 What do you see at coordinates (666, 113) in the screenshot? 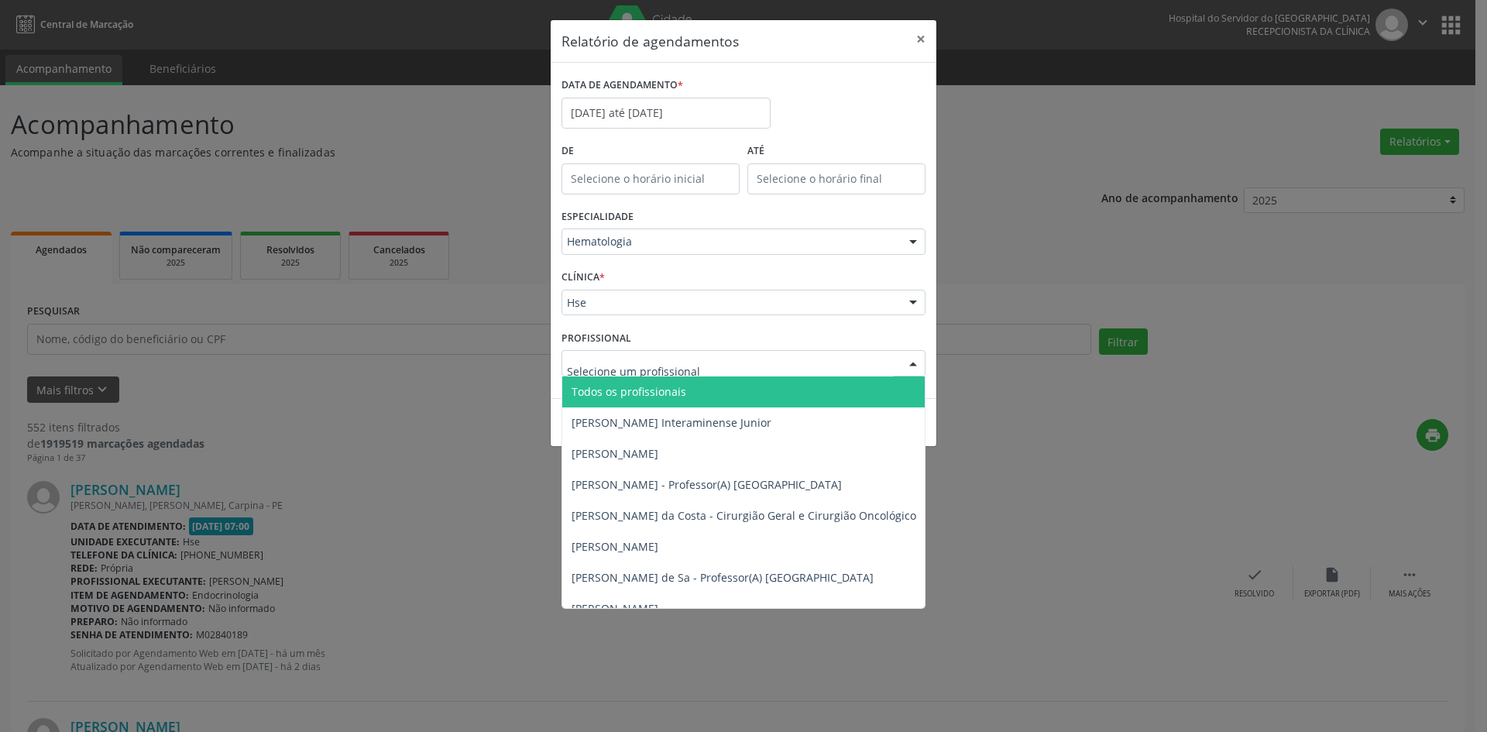
I see `input: Selecione uma data ou intervalo` at bounding box center [666, 113].